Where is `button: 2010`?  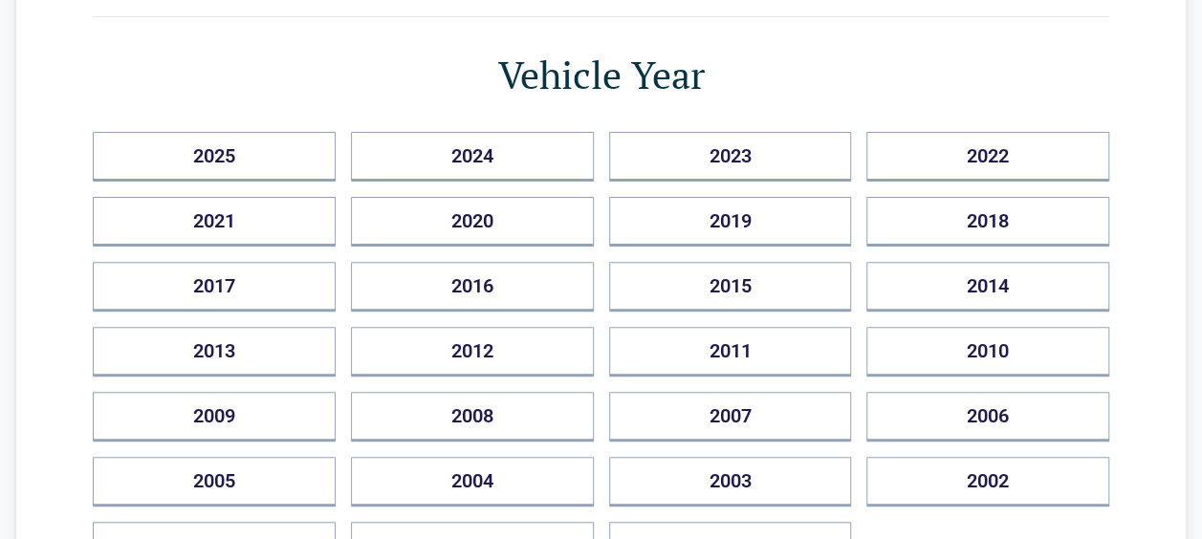
button: 2010 is located at coordinates (988, 352).